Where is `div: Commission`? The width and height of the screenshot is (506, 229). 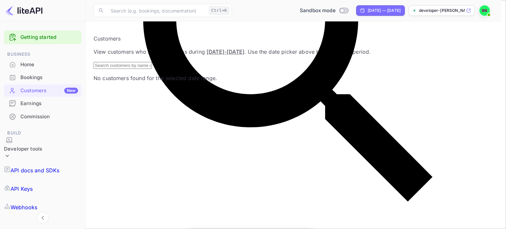 div: Commission is located at coordinates (49, 117).